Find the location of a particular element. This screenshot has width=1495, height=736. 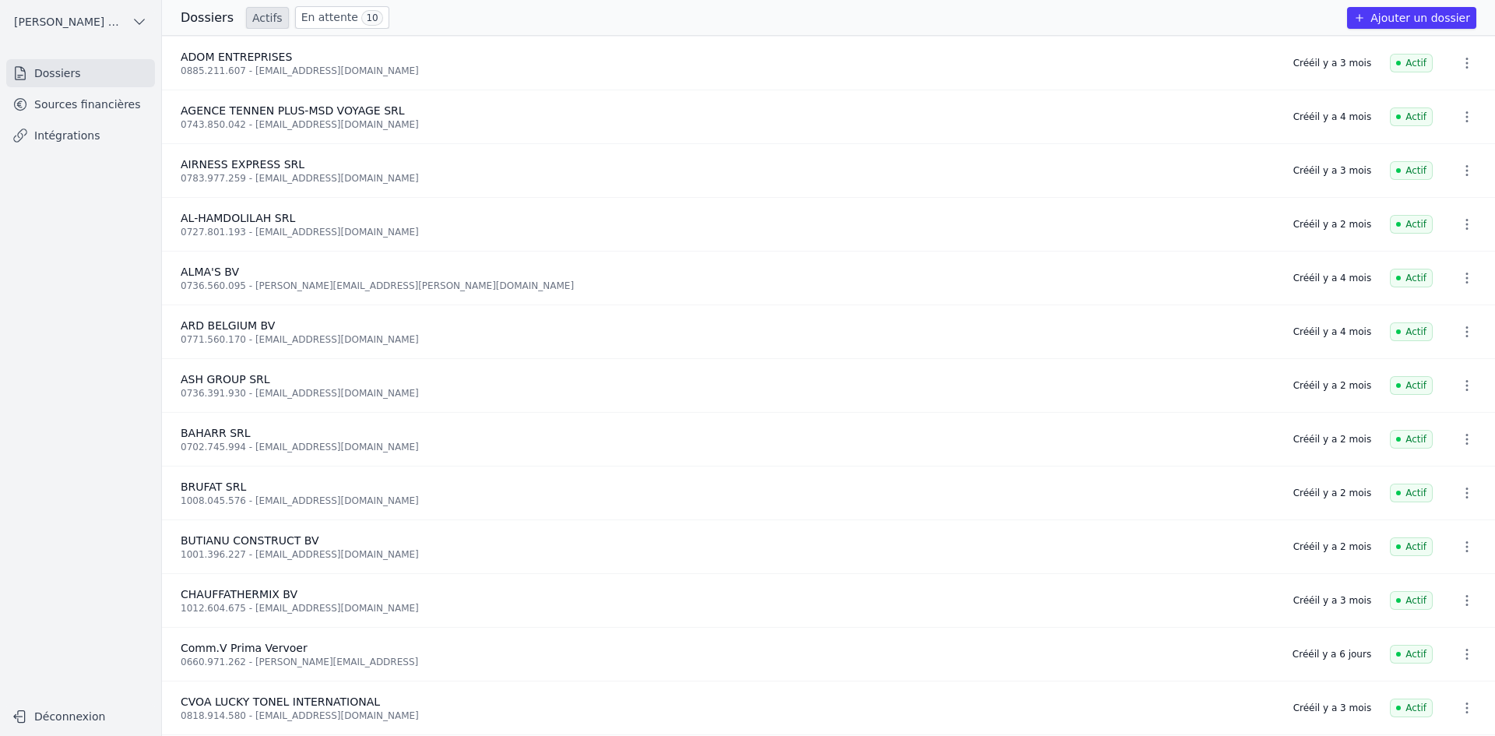

button: Déconnexion is located at coordinates (80, 716).